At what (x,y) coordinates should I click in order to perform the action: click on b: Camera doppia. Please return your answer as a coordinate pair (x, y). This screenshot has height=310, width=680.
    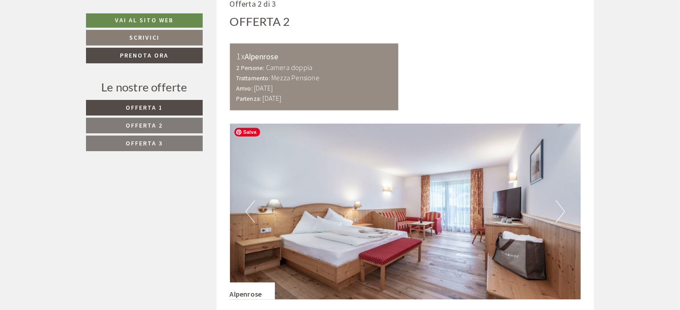
    Looking at the image, I should click on (289, 67).